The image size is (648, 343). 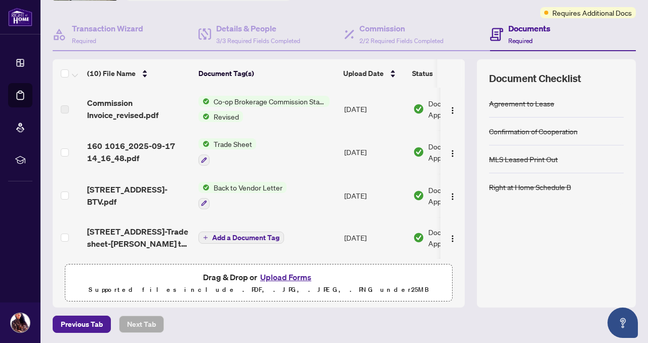 What do you see at coordinates (524, 159) in the screenshot?
I see `div: MLS Leased Print Out` at bounding box center [524, 159].